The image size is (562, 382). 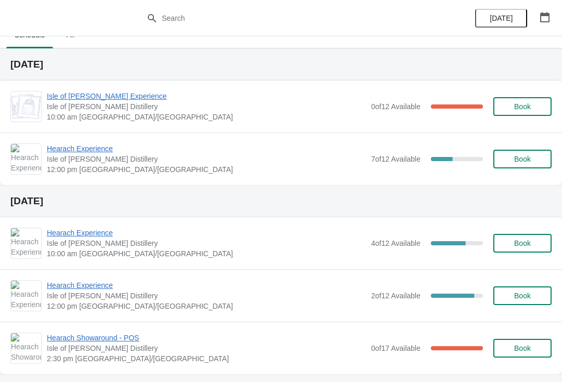 What do you see at coordinates (26, 107) in the screenshot?
I see `img: Isle of Harris Gin Experience | Isle of Harris Distillery | 10:00 am Europe/London` at bounding box center [26, 107].